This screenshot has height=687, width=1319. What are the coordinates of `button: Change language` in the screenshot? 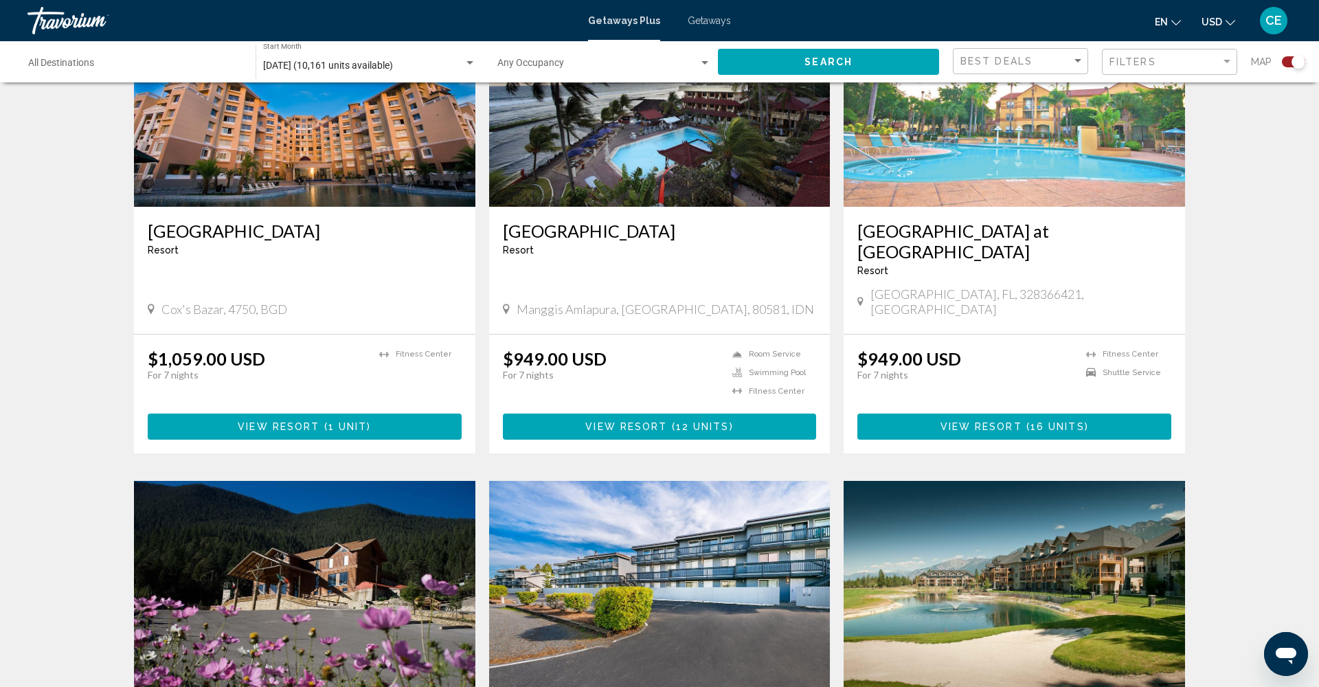 It's located at (1167, 21).